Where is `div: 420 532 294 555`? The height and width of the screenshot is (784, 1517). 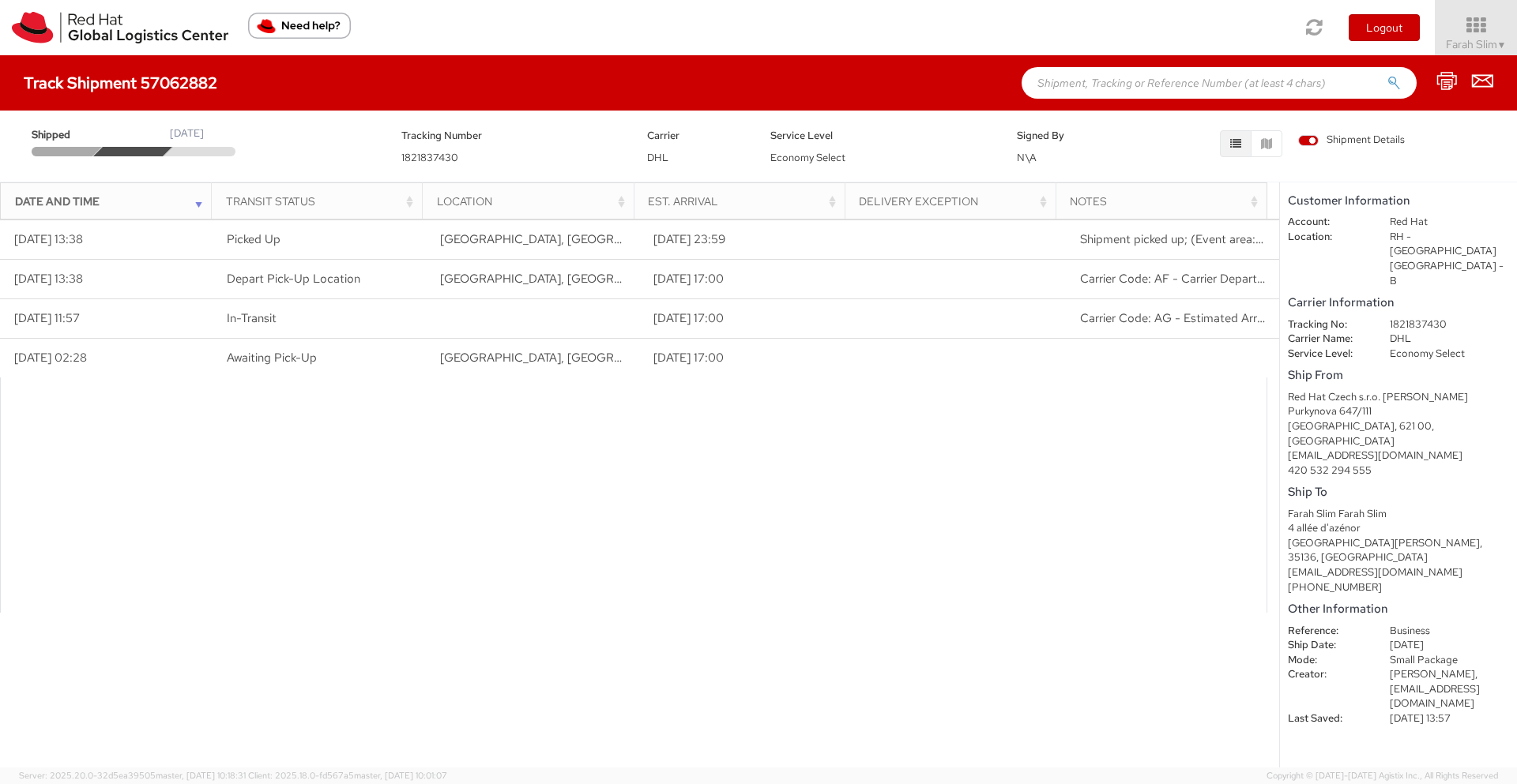
div: 420 532 294 555 is located at coordinates (1398, 470).